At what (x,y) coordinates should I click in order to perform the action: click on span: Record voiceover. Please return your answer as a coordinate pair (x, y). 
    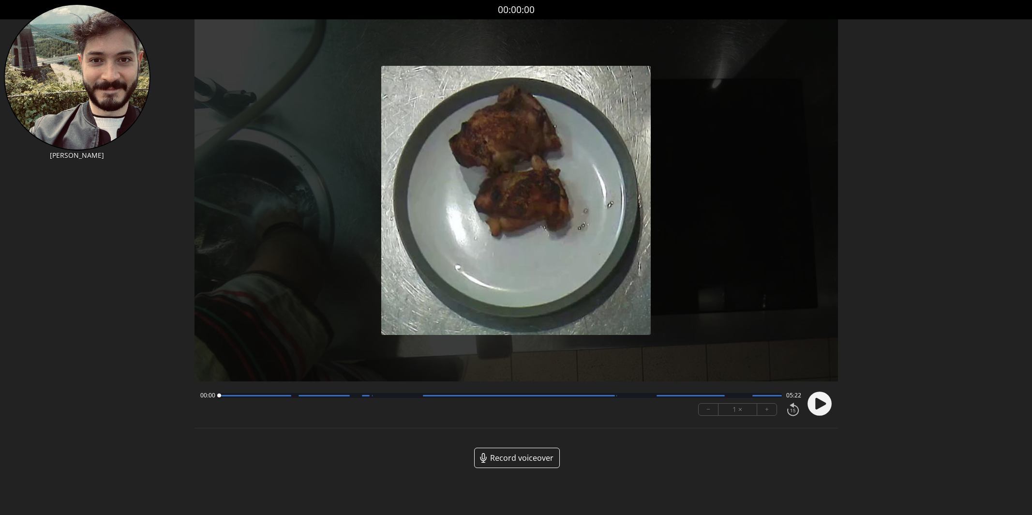
    Looking at the image, I should click on (522, 458).